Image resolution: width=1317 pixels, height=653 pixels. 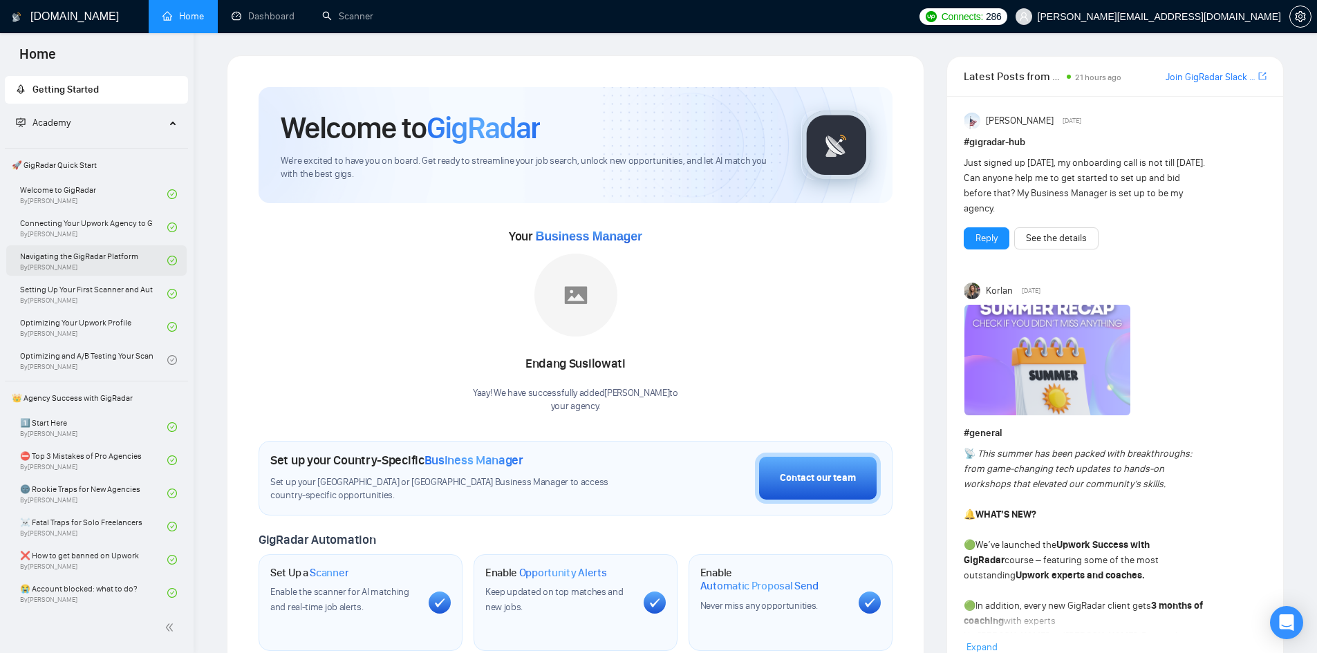 I want to click on span: Keep updated on top matches and new jobs., so click(x=554, y=599).